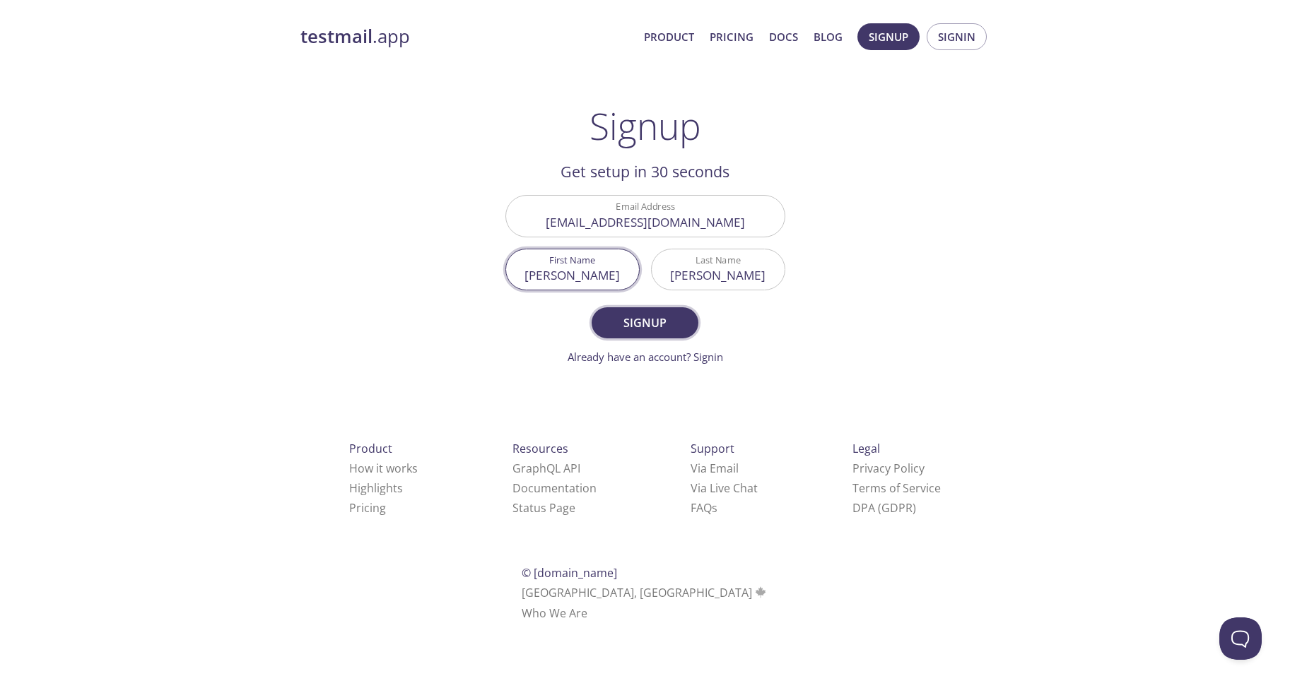 The image size is (1290, 688). Describe the element at coordinates (336, 36) in the screenshot. I see `strong: testmail` at that location.